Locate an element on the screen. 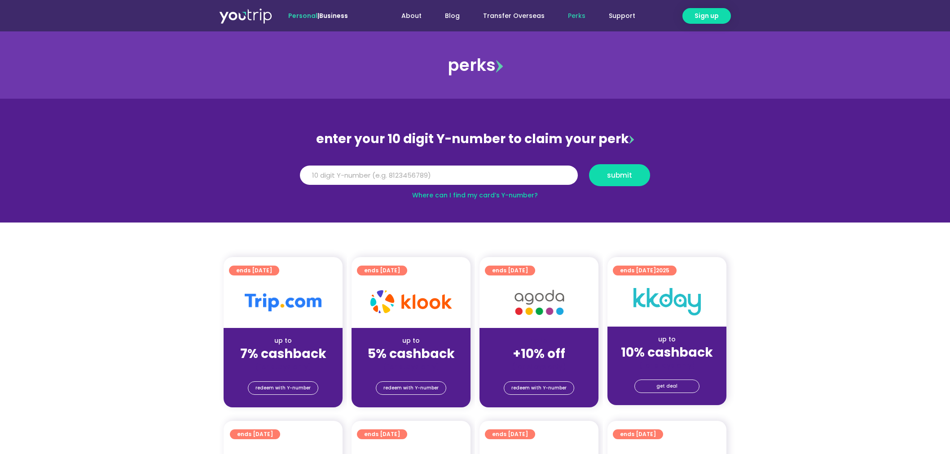 Image resolution: width=950 pixels, height=454 pixels. span: Sign up is located at coordinates (707, 16).